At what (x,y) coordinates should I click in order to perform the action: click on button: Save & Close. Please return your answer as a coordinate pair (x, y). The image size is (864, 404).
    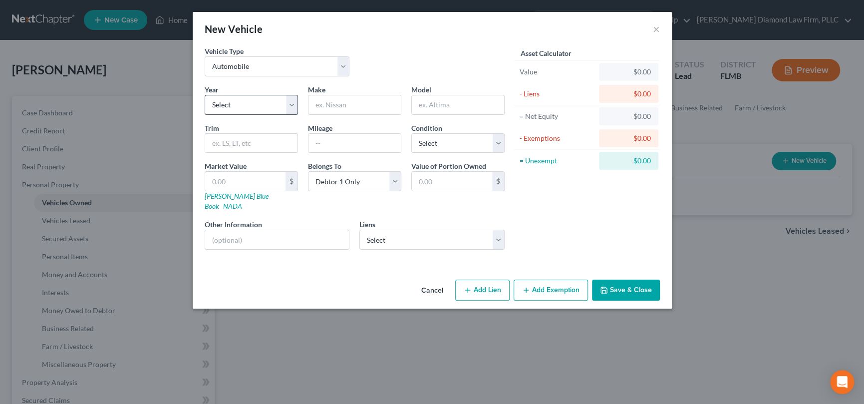
    Looking at the image, I should click on (626, 290).